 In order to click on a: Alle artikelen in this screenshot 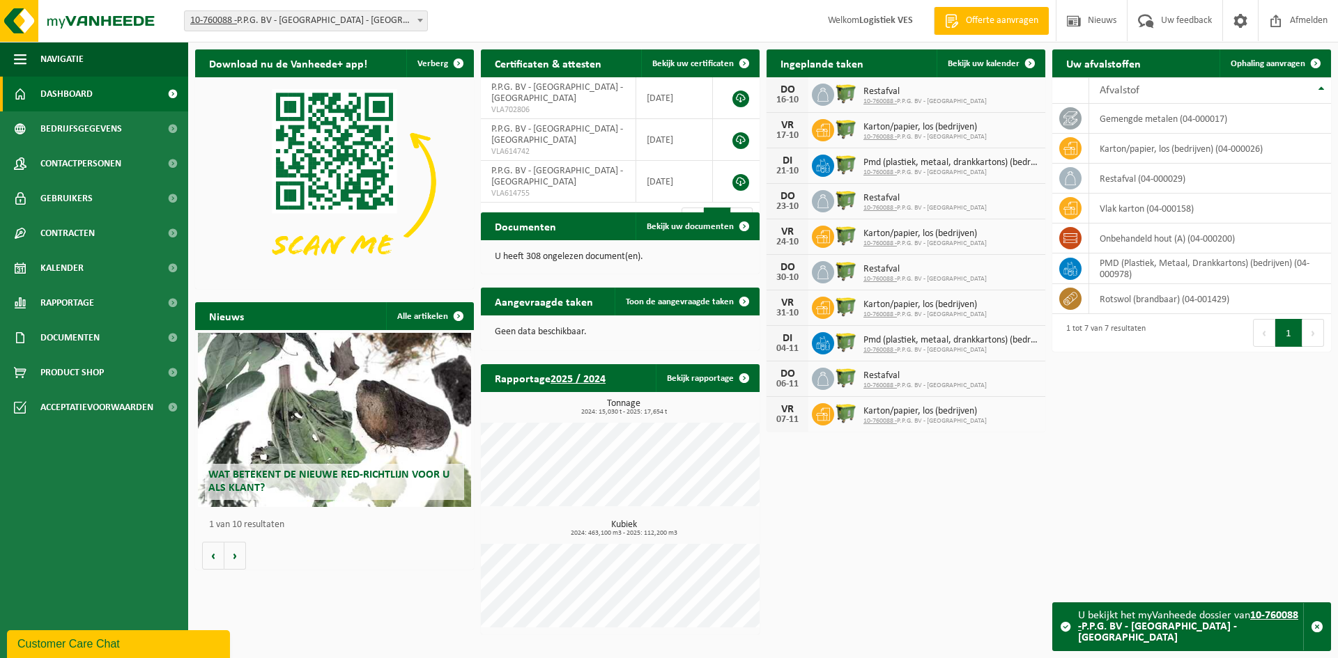, I will do `click(429, 316)`.